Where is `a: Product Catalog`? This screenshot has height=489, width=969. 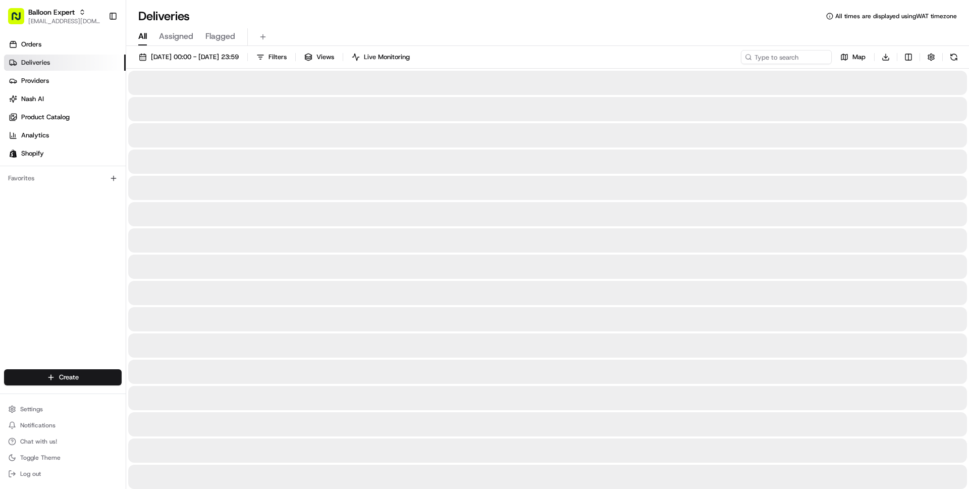 a: Product Catalog is located at coordinates (65, 117).